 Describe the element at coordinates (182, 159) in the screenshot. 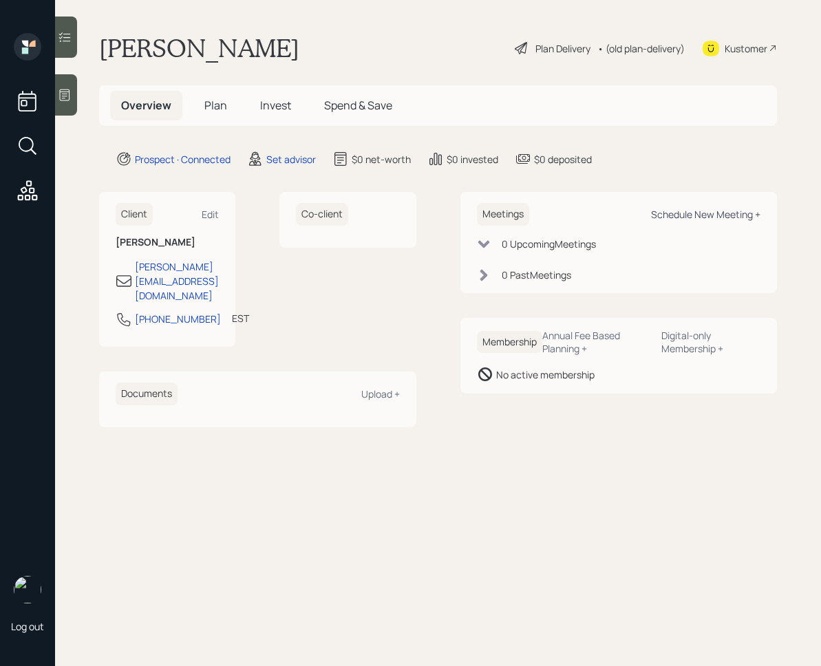

I see `div: Prospect · Connected` at that location.